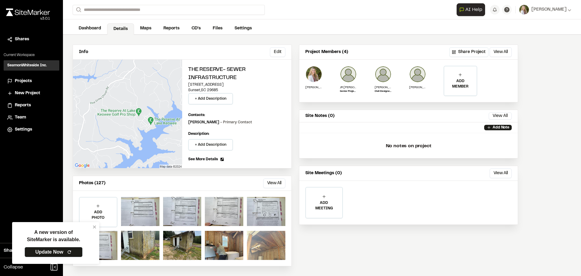 Image resolution: width=581 pixels, height=276 pixels. What do you see at coordinates (28, 19) in the screenshot?
I see `div: Oh geez...please don't...` at bounding box center [28, 19].